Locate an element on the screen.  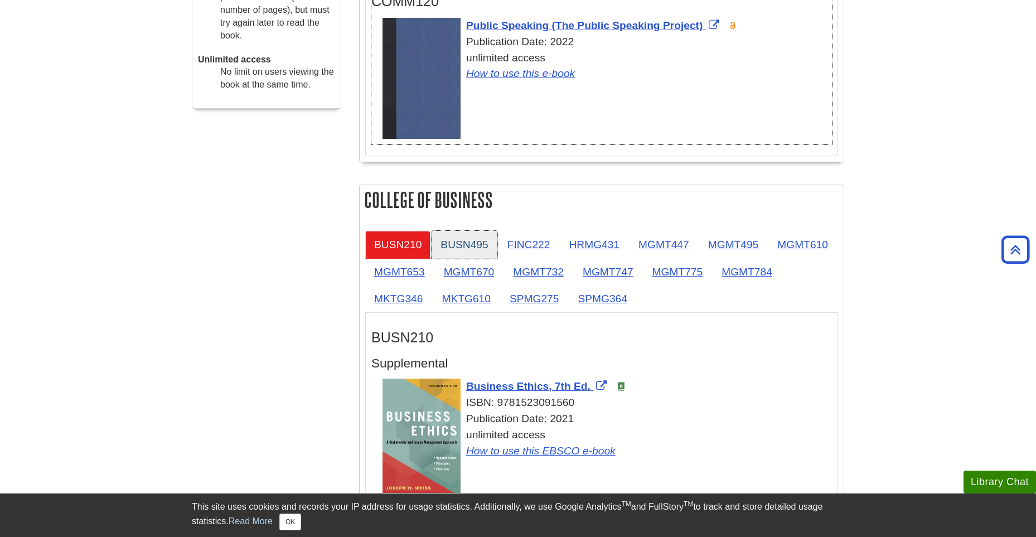
a: FINC222 is located at coordinates (529, 244).